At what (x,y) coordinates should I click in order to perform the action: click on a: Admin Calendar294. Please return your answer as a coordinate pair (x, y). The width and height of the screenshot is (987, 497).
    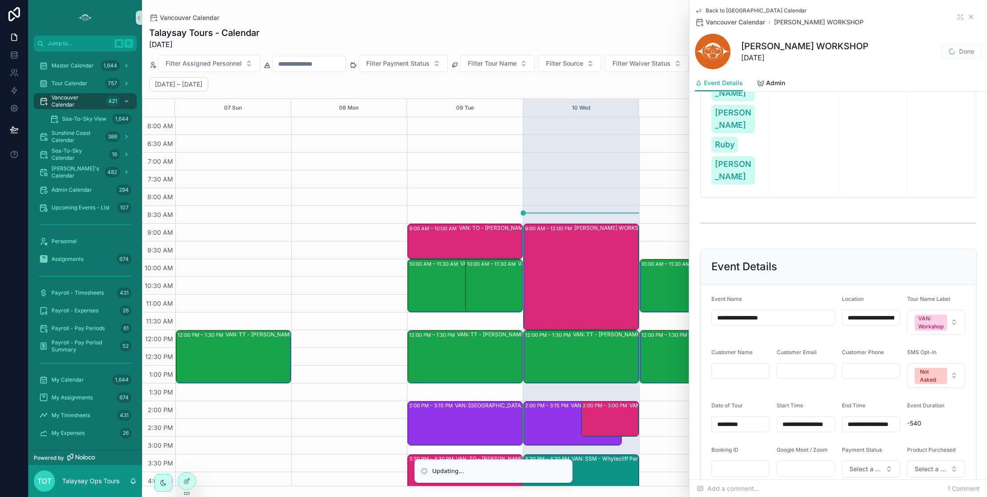
    Looking at the image, I should click on (85, 190).